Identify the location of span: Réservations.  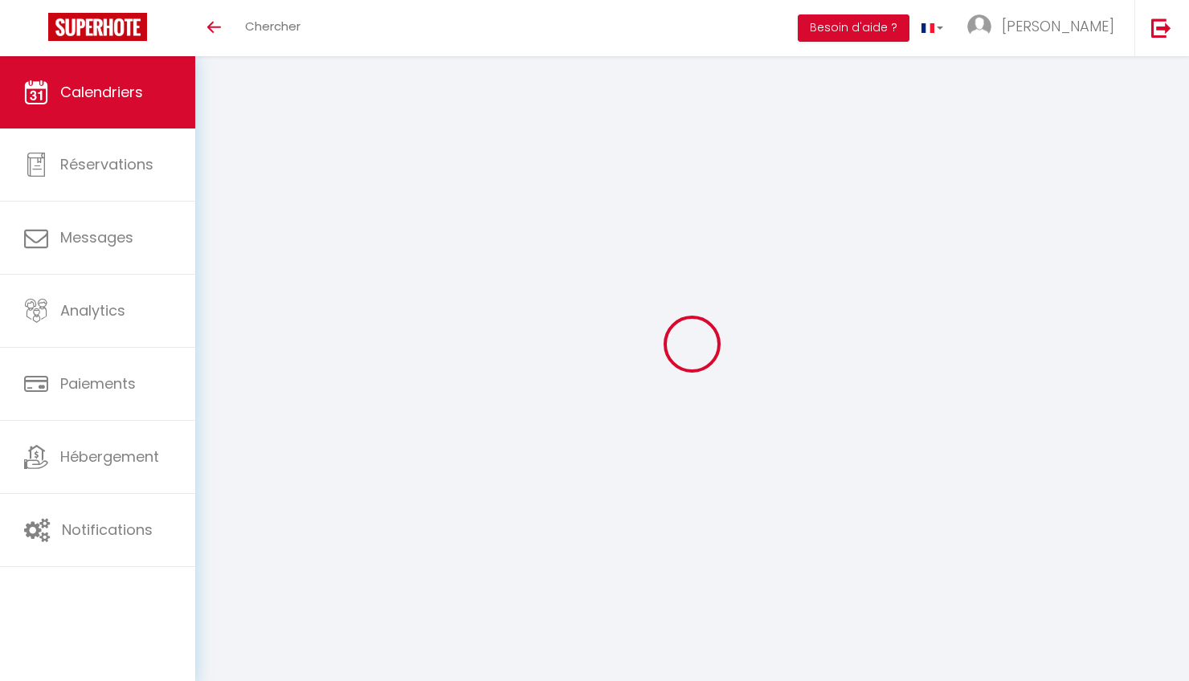
(107, 164).